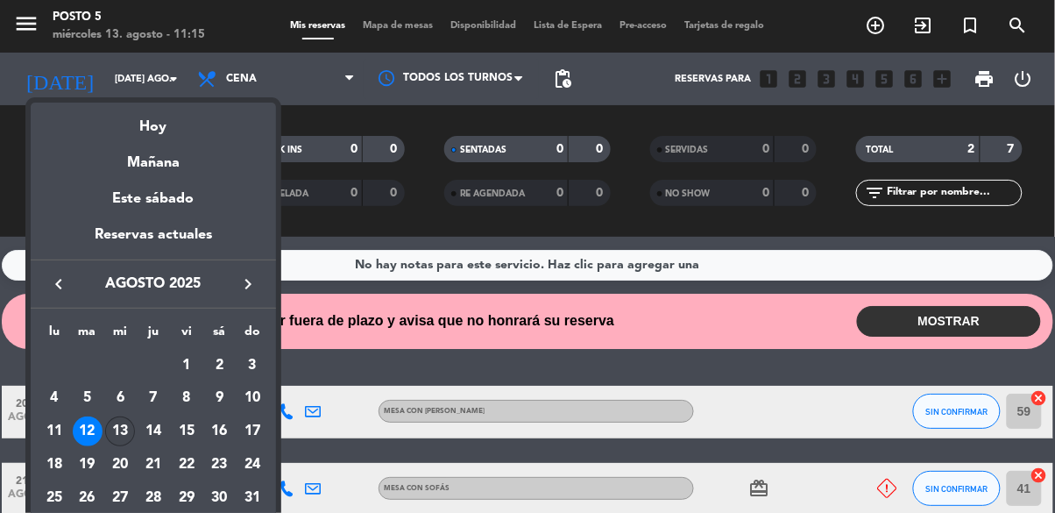 The image size is (1055, 513). What do you see at coordinates (187, 399) in the screenshot?
I see `div: 8` at bounding box center [187, 399].